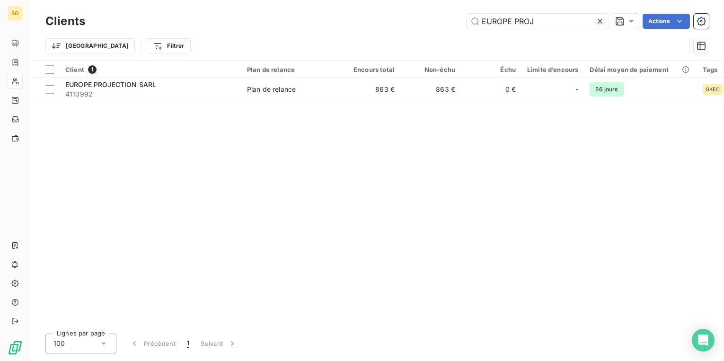 Image resolution: width=724 pixels, height=361 pixels. Describe the element at coordinates (703, 340) in the screenshot. I see `div: Open Intercom Messenger` at that location.